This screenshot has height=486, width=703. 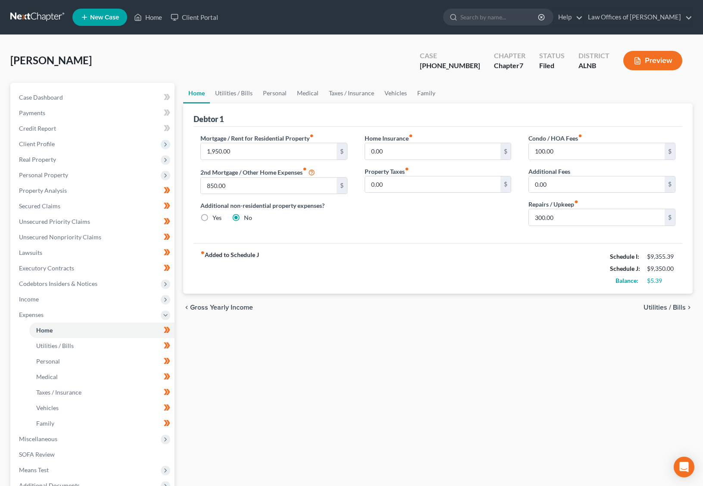 What do you see at coordinates (93, 222) in the screenshot?
I see `a: Unsecured Priority Claims` at bounding box center [93, 222].